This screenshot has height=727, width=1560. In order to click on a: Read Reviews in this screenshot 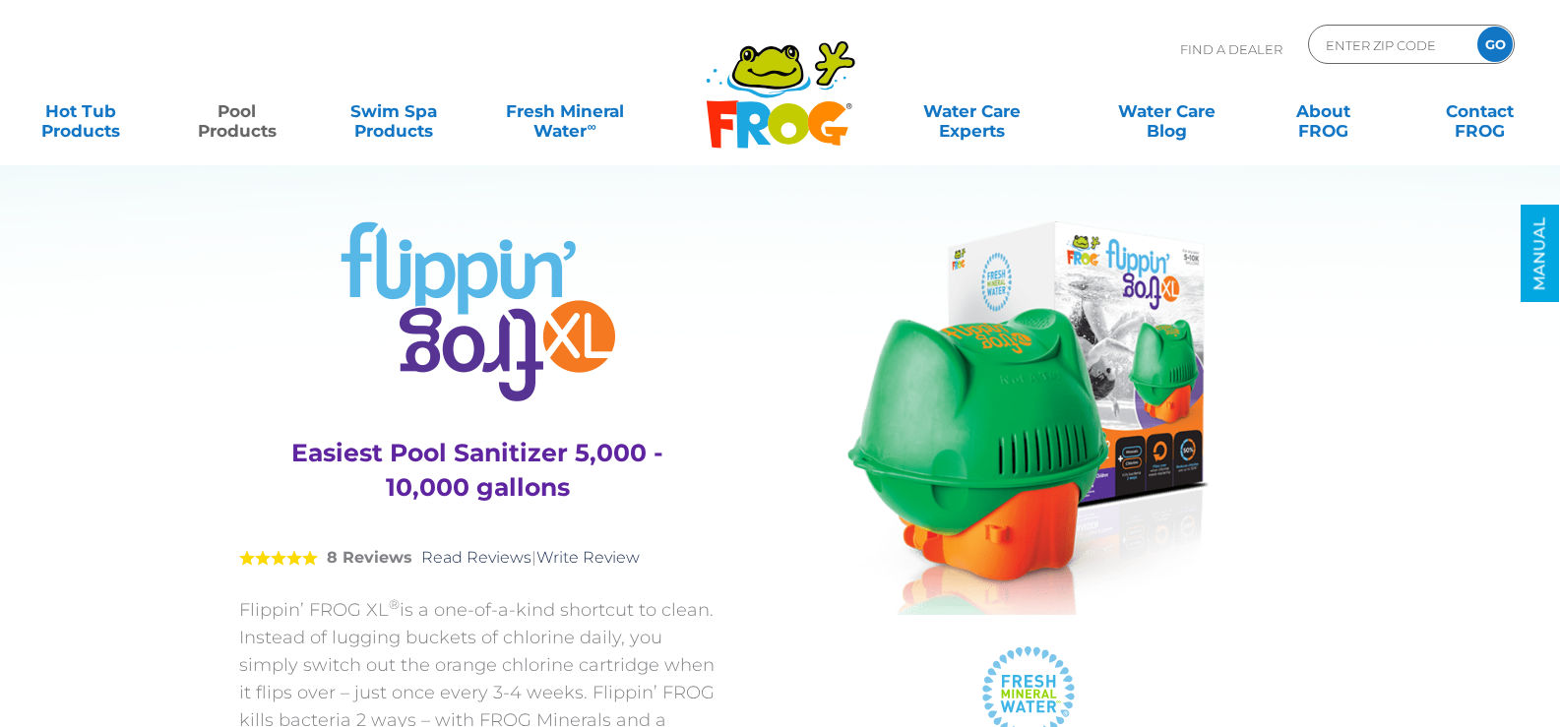, I will do `click(476, 557)`.